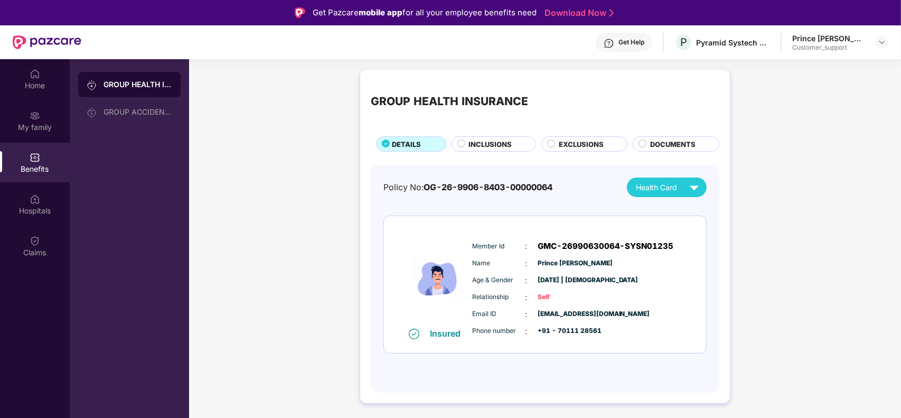  I want to click on div: Get Pazcare for all your employee benefits need, so click(424, 13).